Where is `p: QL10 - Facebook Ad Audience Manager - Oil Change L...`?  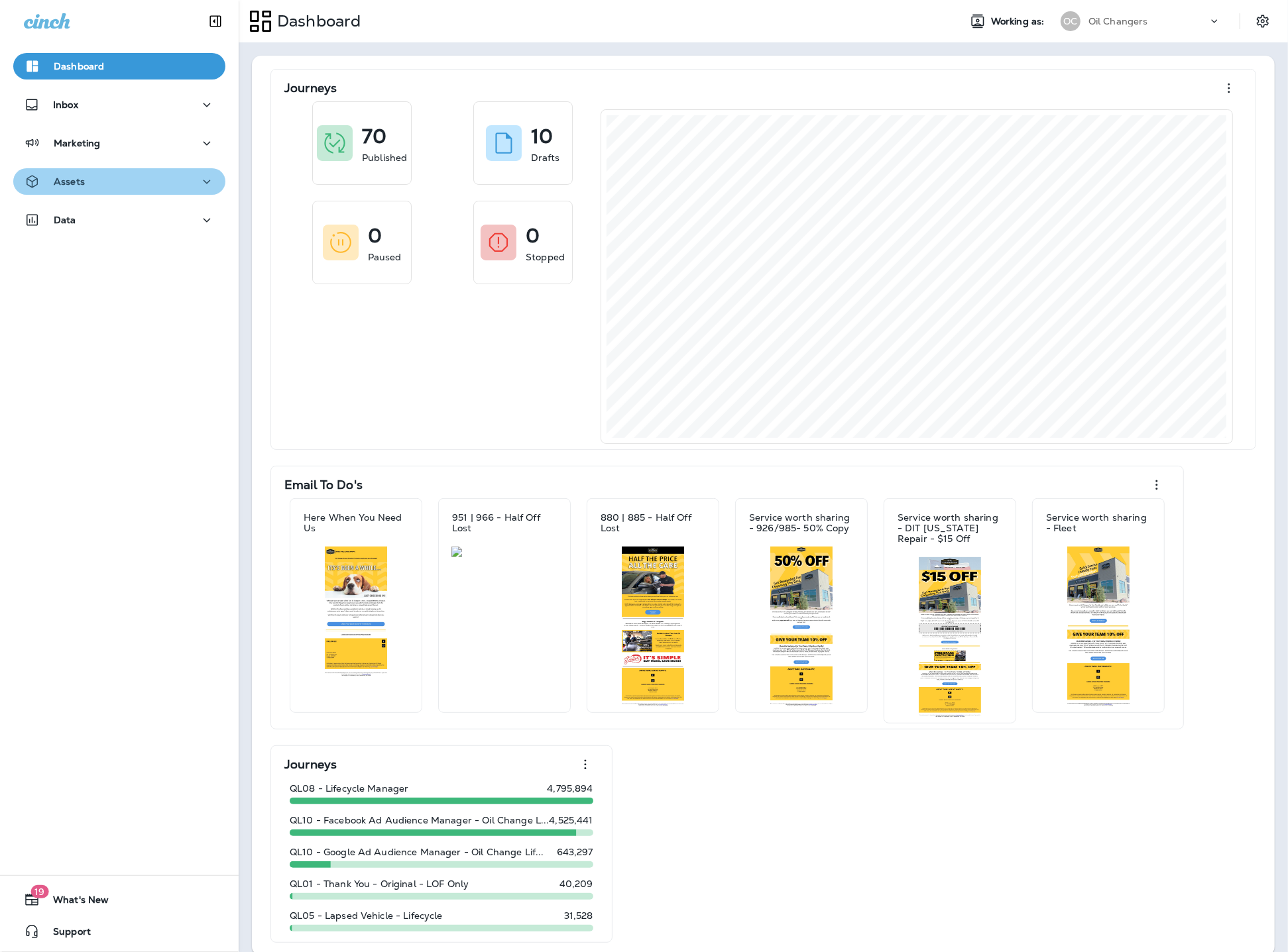 p: QL10 - Facebook Ad Audience Manager - Oil Change L... is located at coordinates (418, 820).